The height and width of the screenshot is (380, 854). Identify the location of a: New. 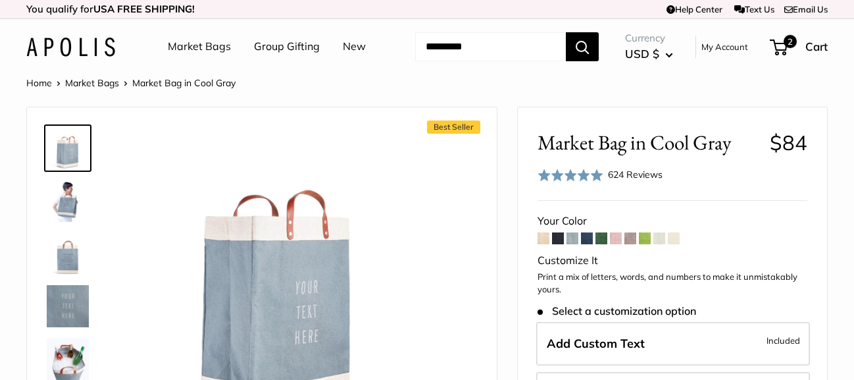
(354, 47).